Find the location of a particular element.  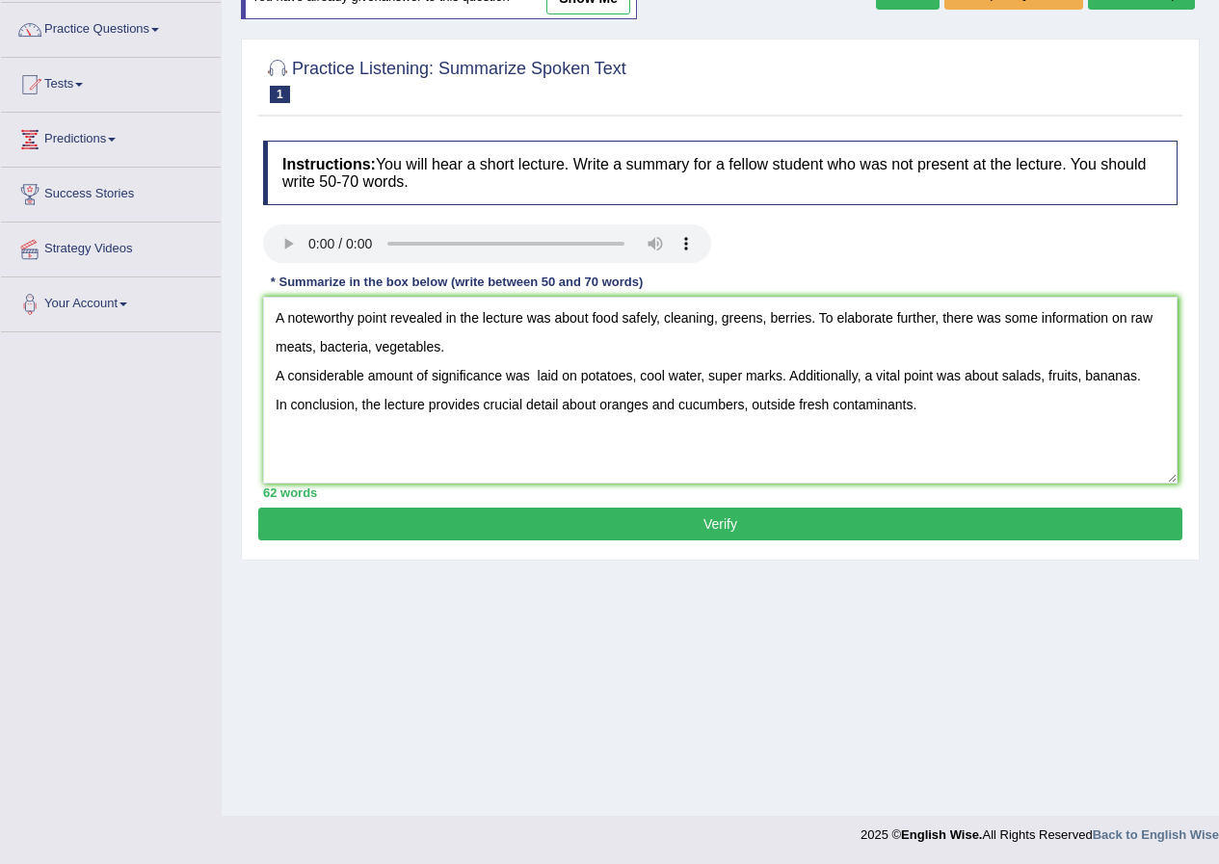

h4: You will hear a short lecture. Write a summary for a fellow student who was not present at the le... is located at coordinates (720, 172).